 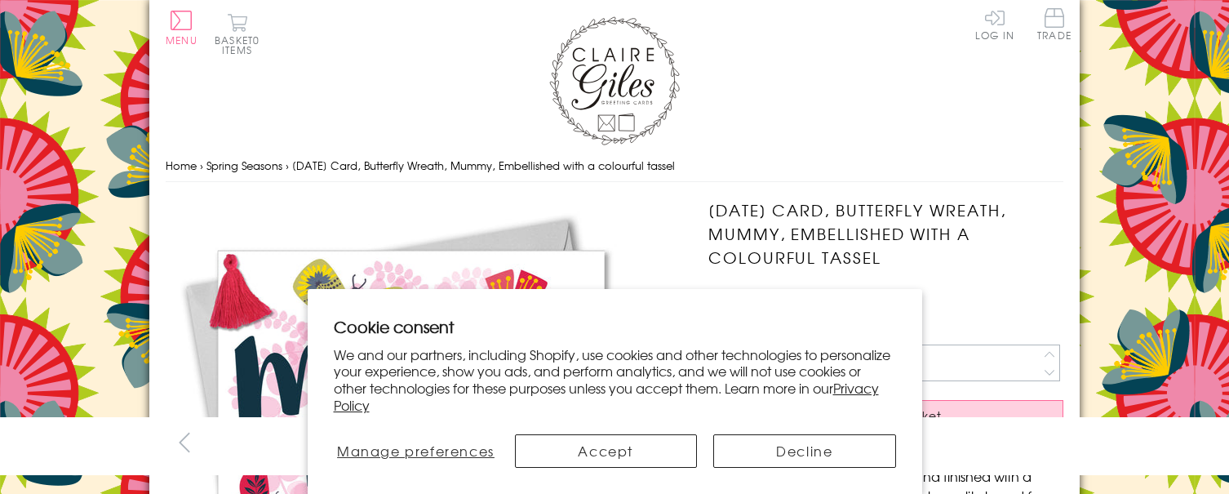 I want to click on p: We and our partners, including Shopify, use cookies and other technologies to personalize your ex..., so click(x=615, y=380).